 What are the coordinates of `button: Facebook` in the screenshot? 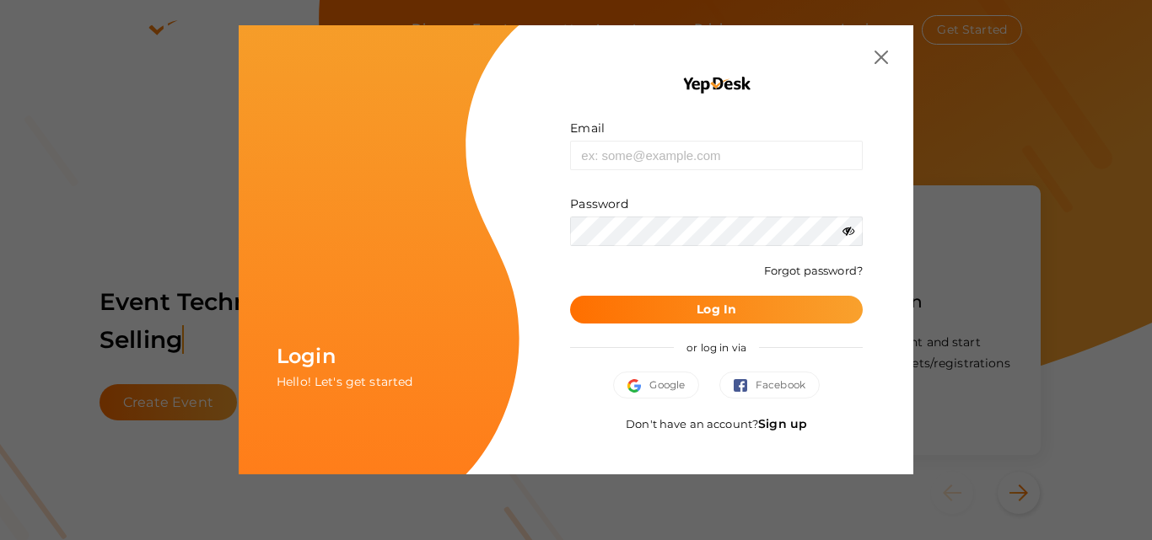 It's located at (769, 385).